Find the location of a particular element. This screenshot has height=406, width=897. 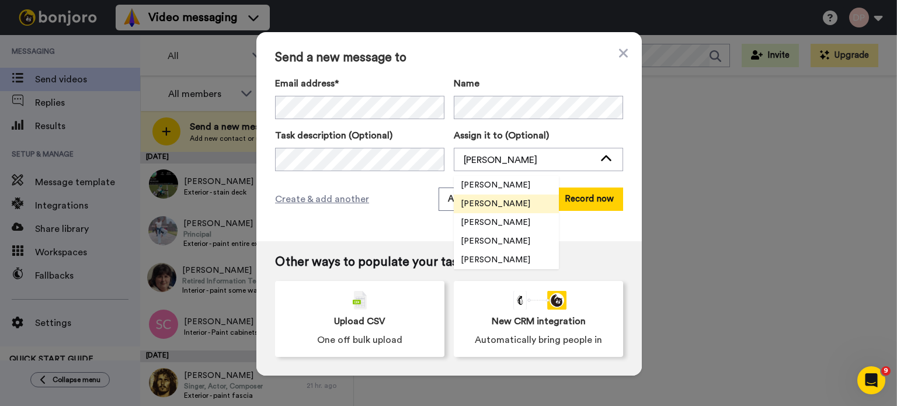

label: Email address* is located at coordinates (360, 84).